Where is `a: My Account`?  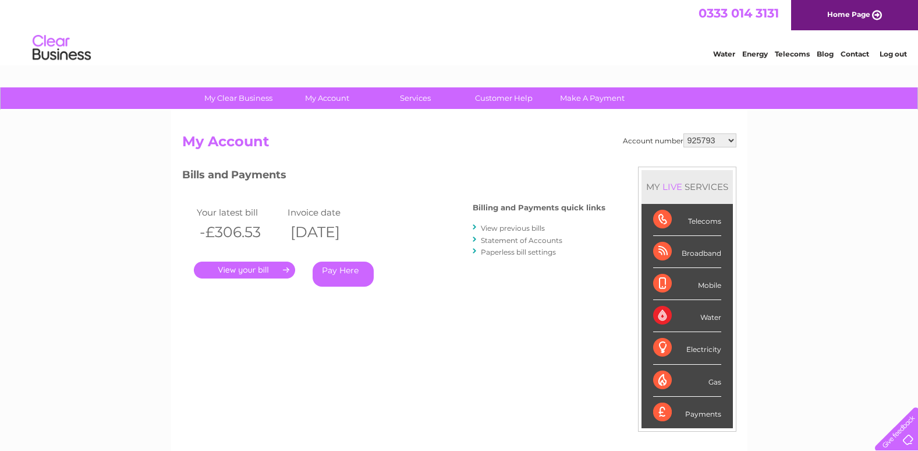 a: My Account is located at coordinates (327, 98).